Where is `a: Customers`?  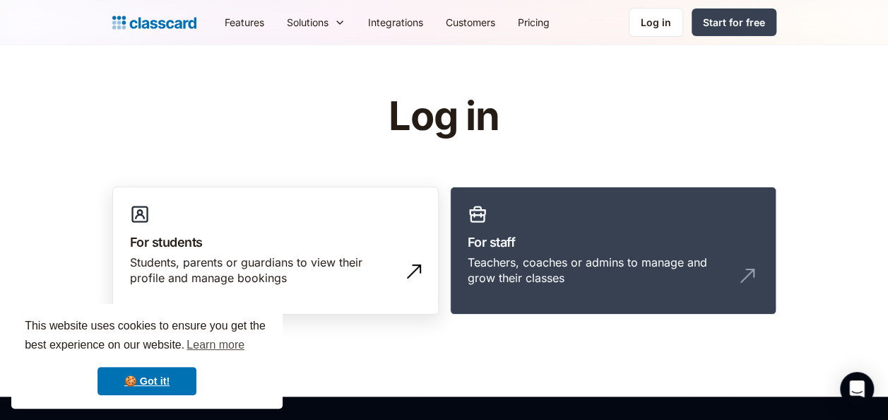 a: Customers is located at coordinates (471, 22).